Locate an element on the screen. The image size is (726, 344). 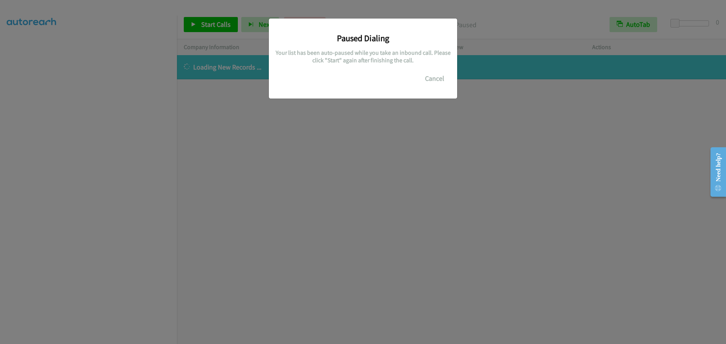
div: Open Resource Center is located at coordinates (14, 30).